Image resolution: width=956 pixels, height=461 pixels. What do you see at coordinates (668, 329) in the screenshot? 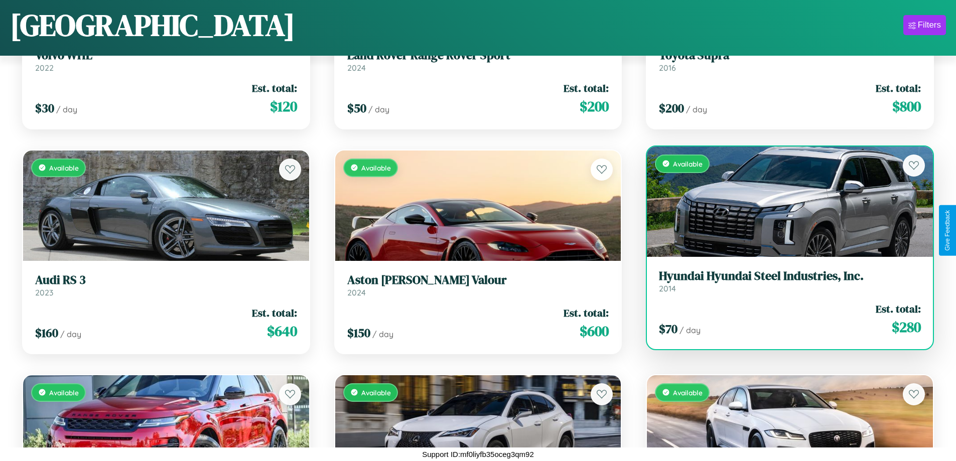
I see `span: $ 70` at bounding box center [668, 329].